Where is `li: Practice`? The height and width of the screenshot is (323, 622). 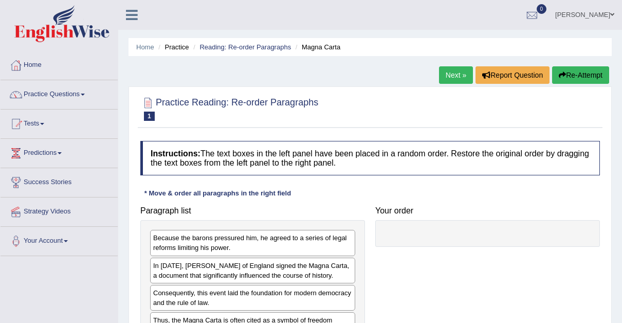
li: Practice is located at coordinates (172, 47).